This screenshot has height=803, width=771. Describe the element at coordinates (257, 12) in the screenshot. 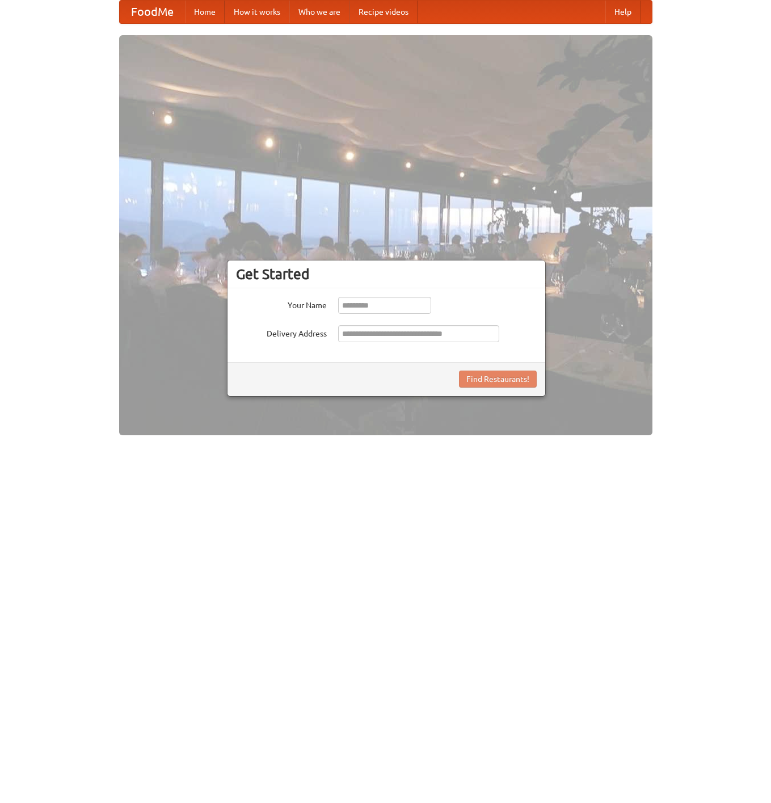

I see `a: How it works` at that location.